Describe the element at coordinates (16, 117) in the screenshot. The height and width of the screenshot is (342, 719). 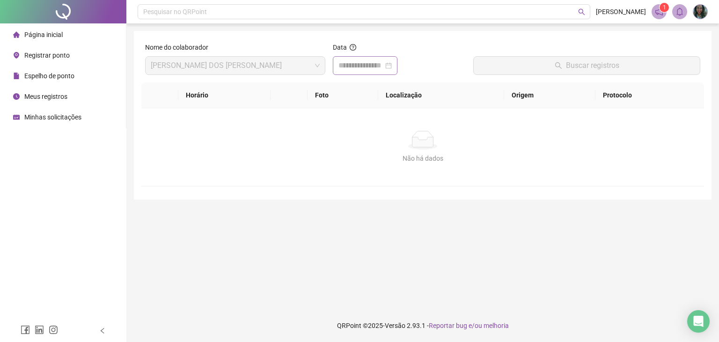
I see `span: schedule` at that location.